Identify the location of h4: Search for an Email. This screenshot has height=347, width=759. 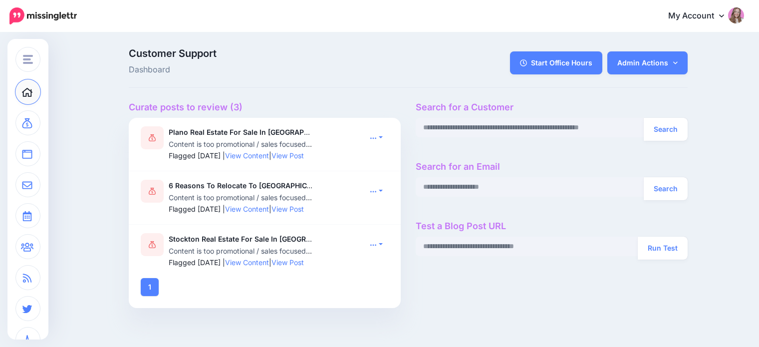
(551, 167).